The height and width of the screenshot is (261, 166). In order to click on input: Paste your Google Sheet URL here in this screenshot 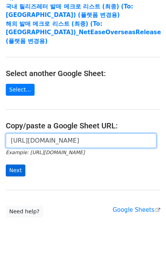, I will do `click(81, 141)`.